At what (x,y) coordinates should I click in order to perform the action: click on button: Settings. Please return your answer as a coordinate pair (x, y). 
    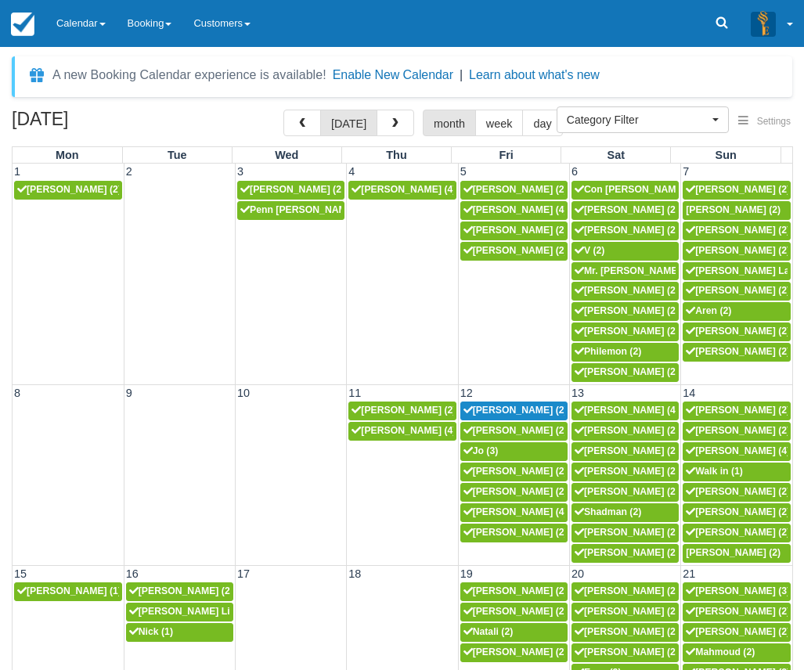
    Looking at the image, I should click on (764, 121).